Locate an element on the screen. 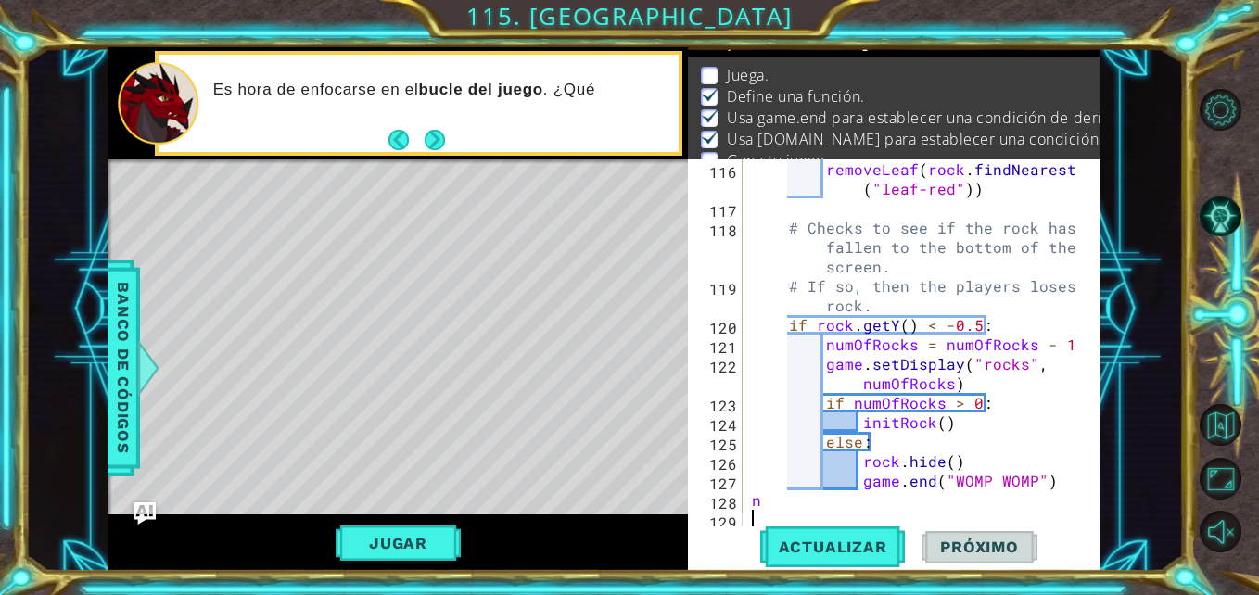 The width and height of the screenshot is (1259, 595). span: Actualizar is located at coordinates (833, 547).